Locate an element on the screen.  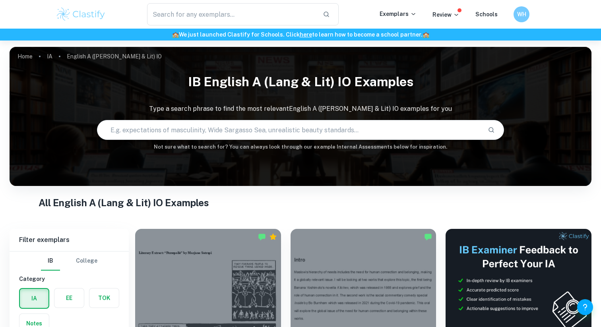
img: Clastify logo is located at coordinates (81, 14).